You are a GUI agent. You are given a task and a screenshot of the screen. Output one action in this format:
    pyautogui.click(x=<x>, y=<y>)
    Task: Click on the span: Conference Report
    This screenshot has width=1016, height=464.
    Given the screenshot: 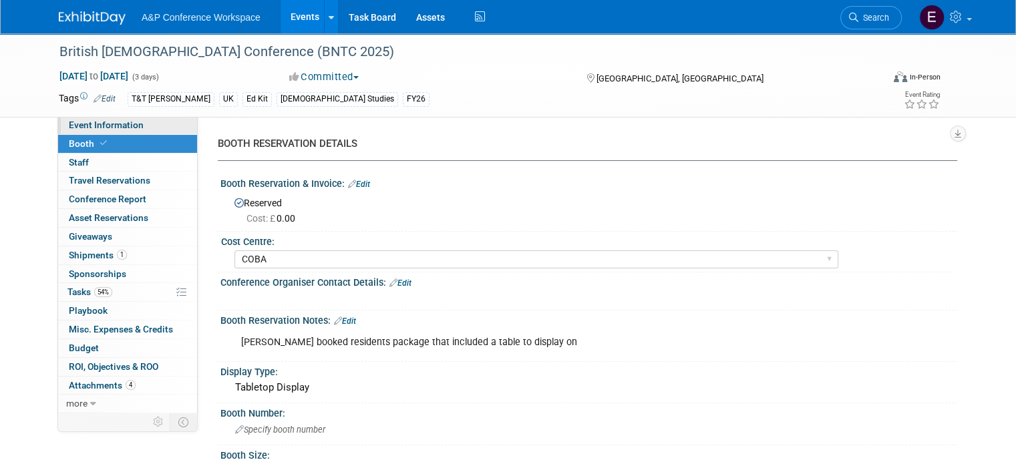 What is the action you would take?
    pyautogui.click(x=108, y=199)
    